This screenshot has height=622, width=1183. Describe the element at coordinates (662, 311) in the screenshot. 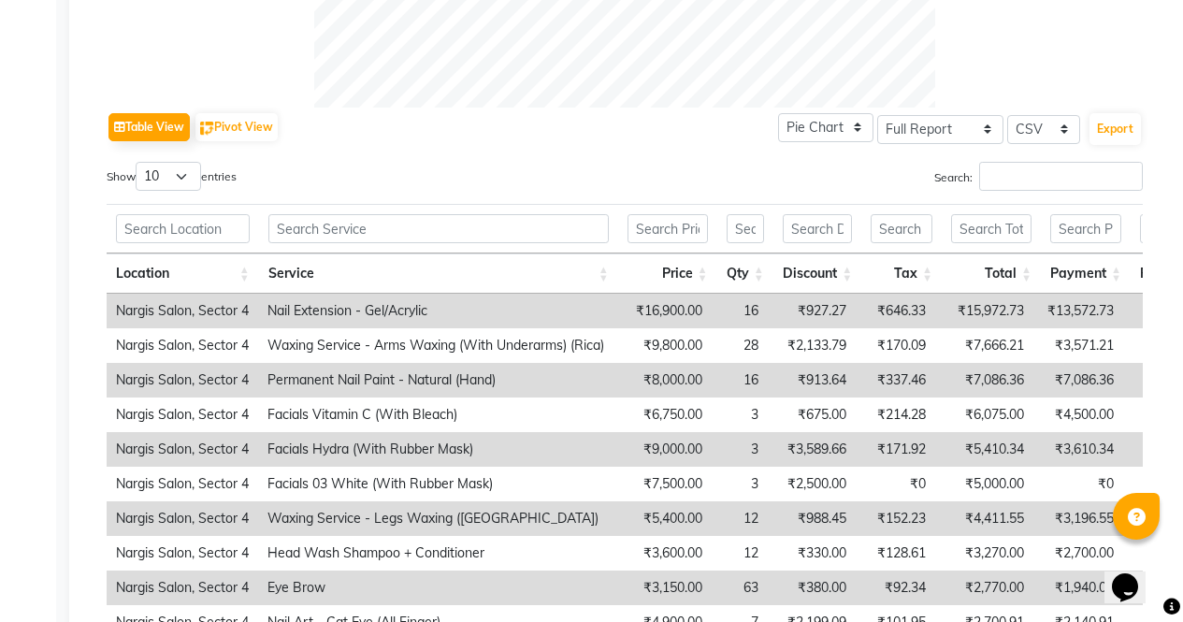

I see `td: ₹16,900.00` at that location.